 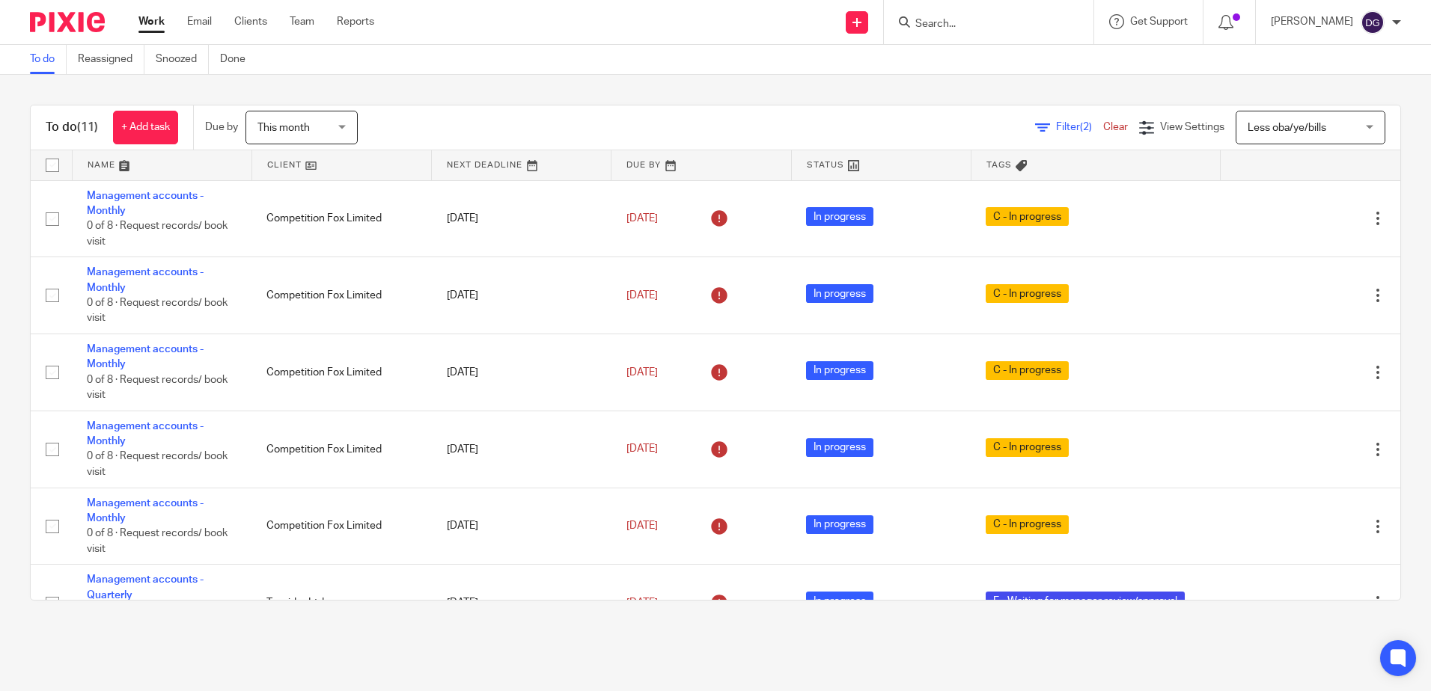 What do you see at coordinates (238, 59) in the screenshot?
I see `a: Done` at bounding box center [238, 59].